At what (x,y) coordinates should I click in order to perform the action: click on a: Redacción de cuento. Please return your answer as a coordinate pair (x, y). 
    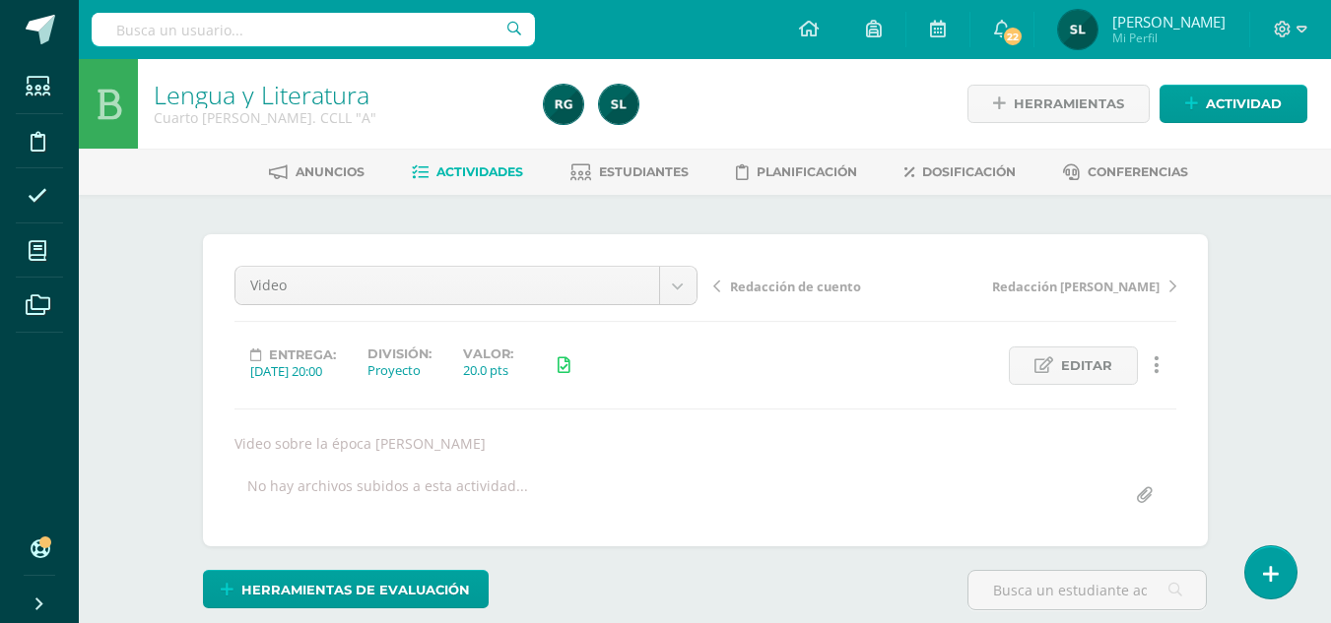
    Looking at the image, I should click on (828, 286).